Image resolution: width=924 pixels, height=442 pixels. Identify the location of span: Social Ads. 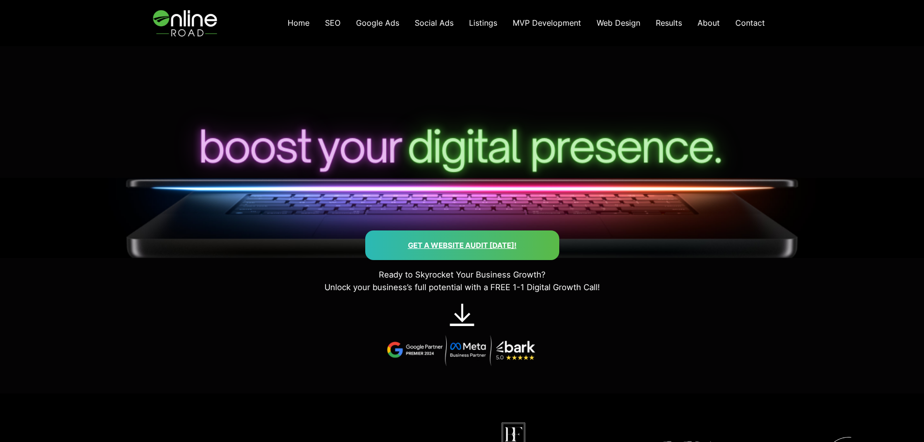
(434, 23).